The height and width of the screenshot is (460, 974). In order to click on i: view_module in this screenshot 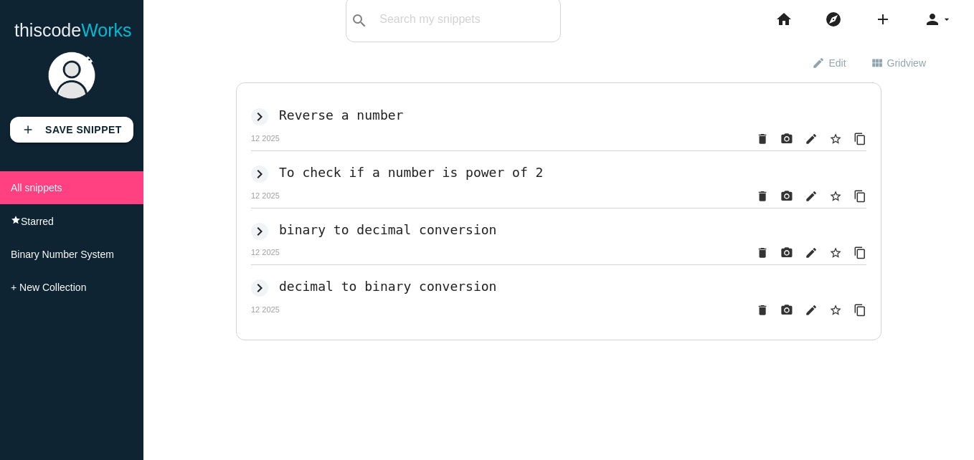, I will do `click(877, 62)`.